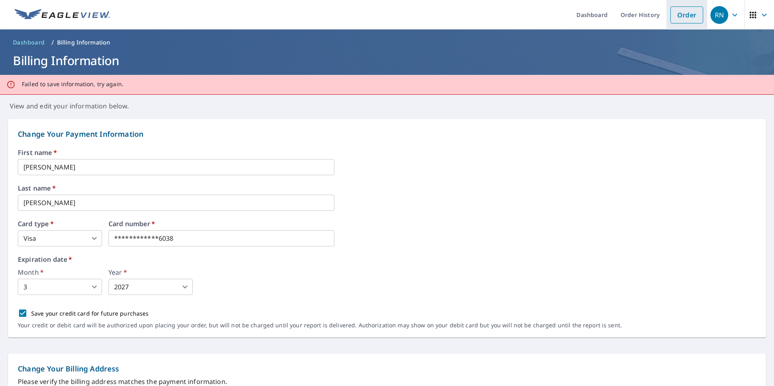  Describe the element at coordinates (387, 259) in the screenshot. I see `label: Expiration date` at that location.